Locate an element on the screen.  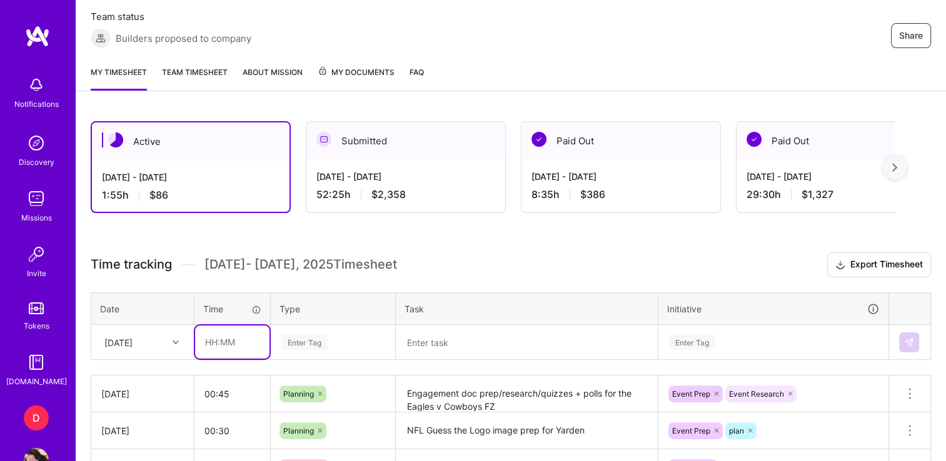
span: Time tracking is located at coordinates (131, 264).